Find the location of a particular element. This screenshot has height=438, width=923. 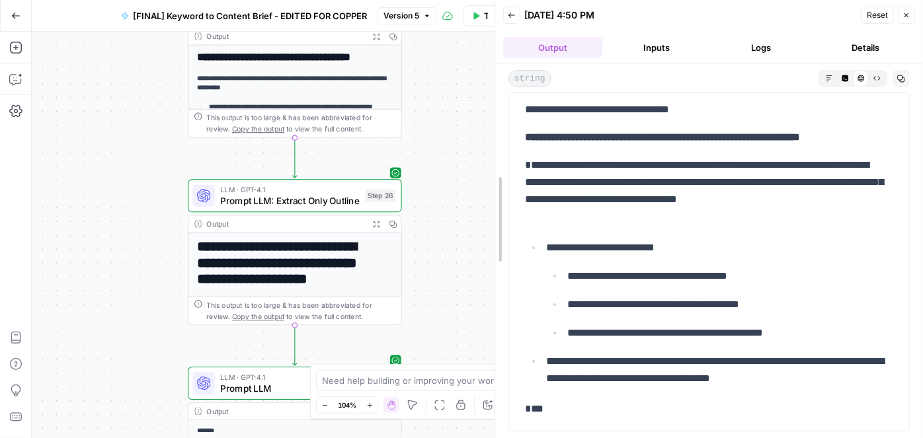

div: Step 26 is located at coordinates (380, 196).